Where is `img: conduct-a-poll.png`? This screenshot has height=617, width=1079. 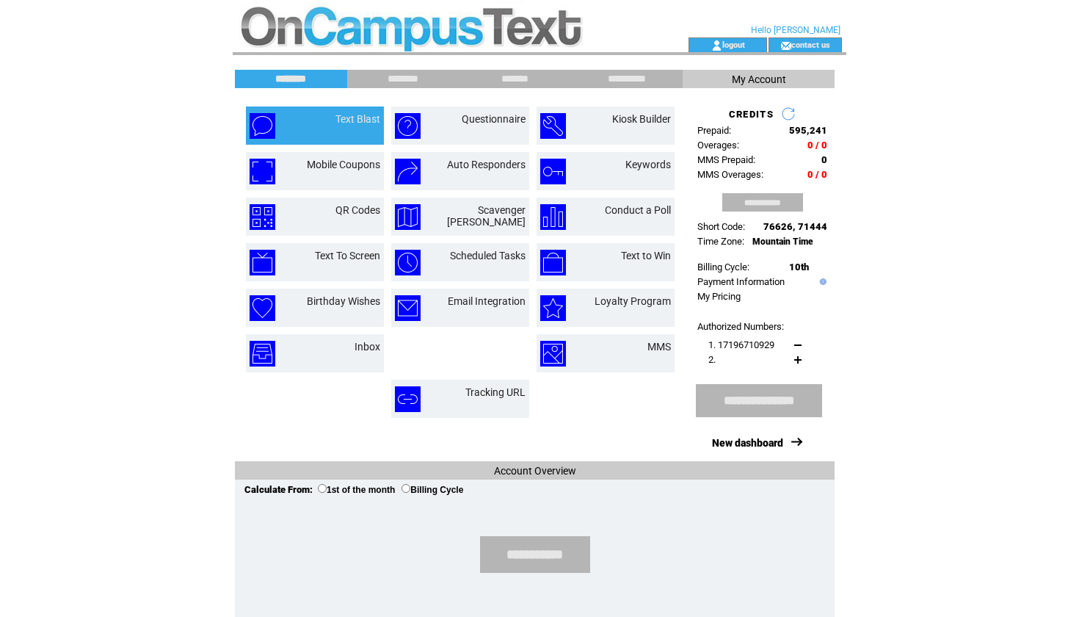 img: conduct-a-poll.png is located at coordinates (553, 217).